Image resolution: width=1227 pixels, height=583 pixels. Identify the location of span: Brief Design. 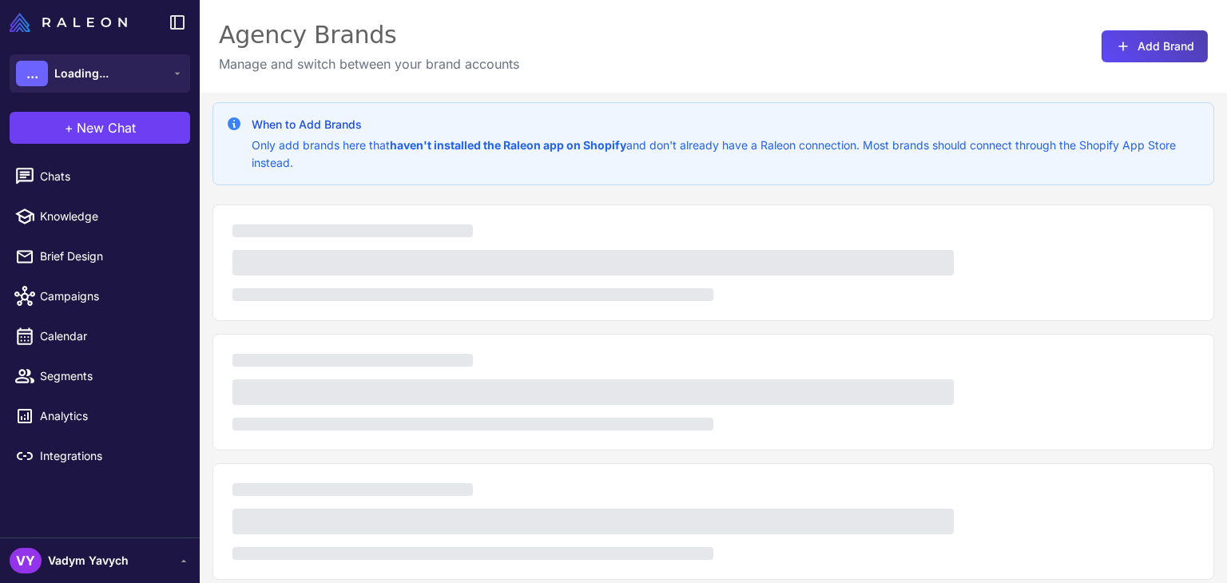
(110, 256).